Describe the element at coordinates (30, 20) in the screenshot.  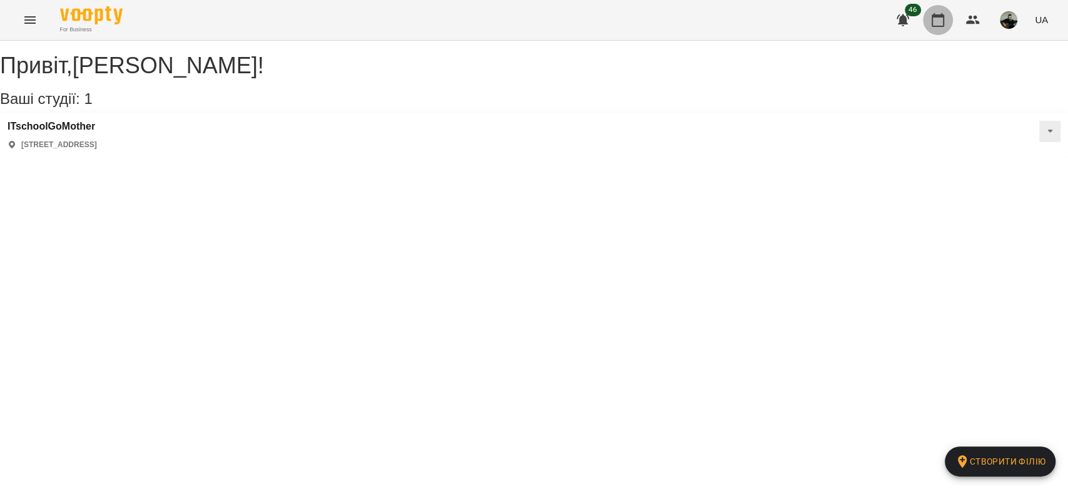
I see `button: Menu` at that location.